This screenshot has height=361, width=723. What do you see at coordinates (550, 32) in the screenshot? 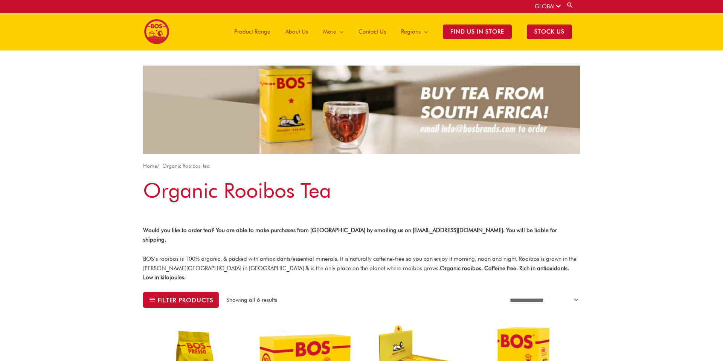
I see `a: STOCK US` at bounding box center [550, 32].